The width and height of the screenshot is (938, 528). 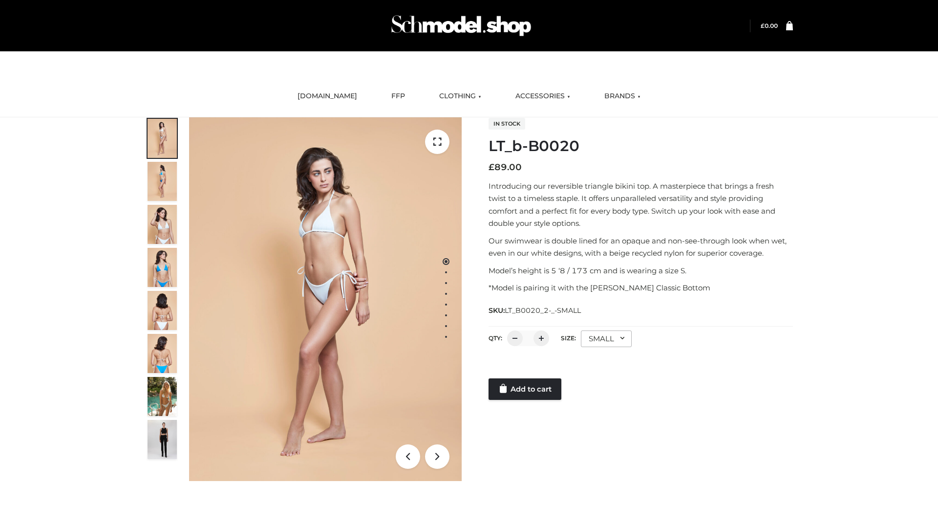 I want to click on img: ArielClassicBikiniTop_CloudNine_AzureSky_OW114ECO_4-scaled.jpg, so click(x=162, y=267).